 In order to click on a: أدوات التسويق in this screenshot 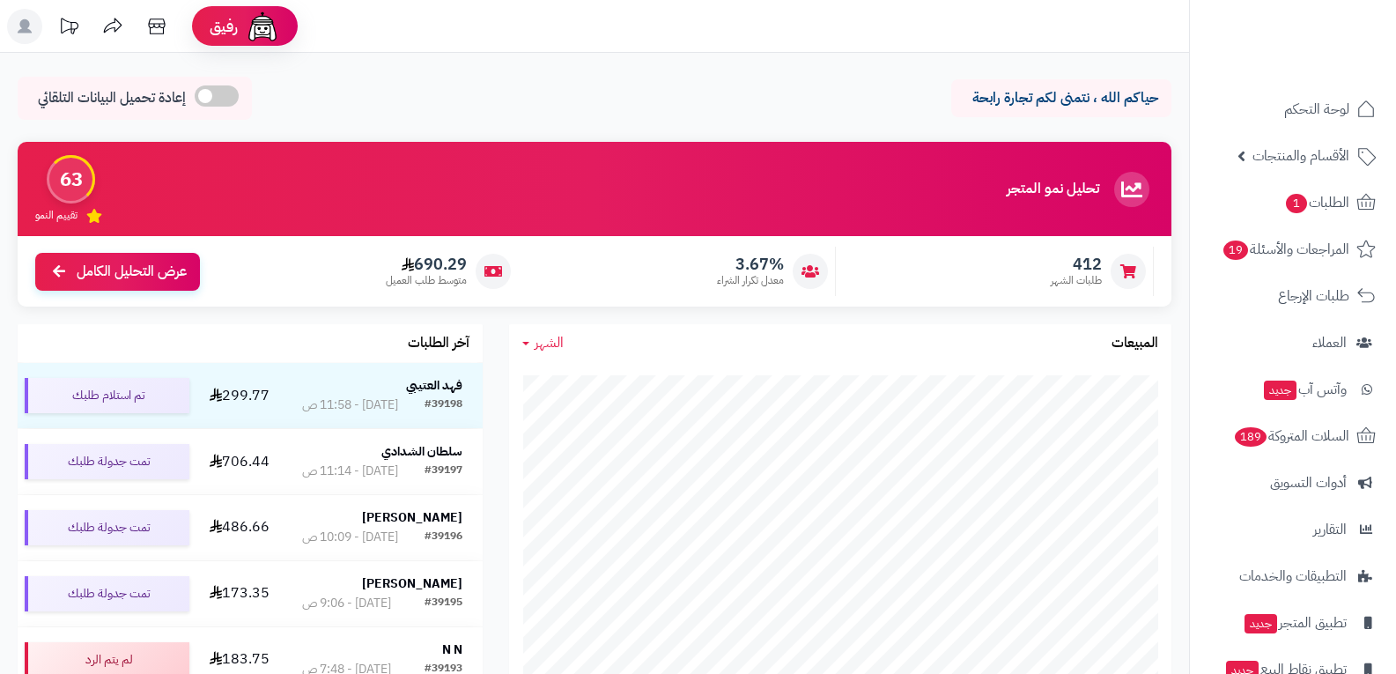, I will do `click(1293, 483)`.